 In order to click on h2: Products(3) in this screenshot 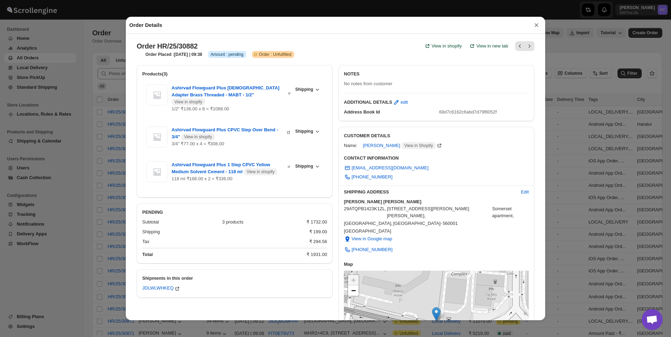, I will do `click(235, 74)`.